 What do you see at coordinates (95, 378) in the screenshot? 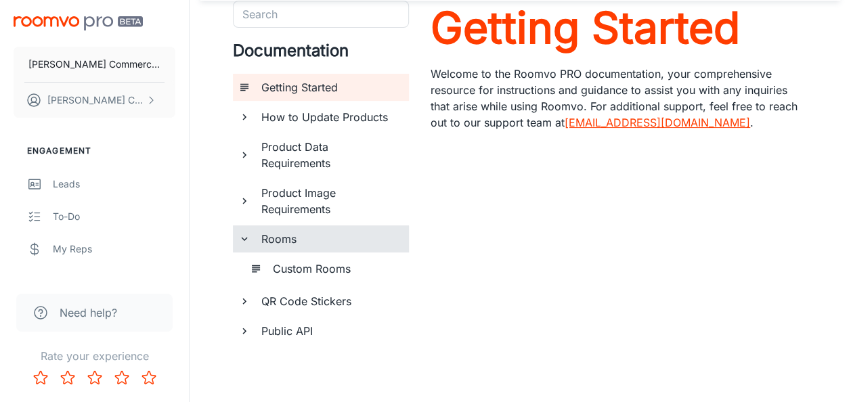
I see `button: Rate 3 star` at bounding box center [95, 378].